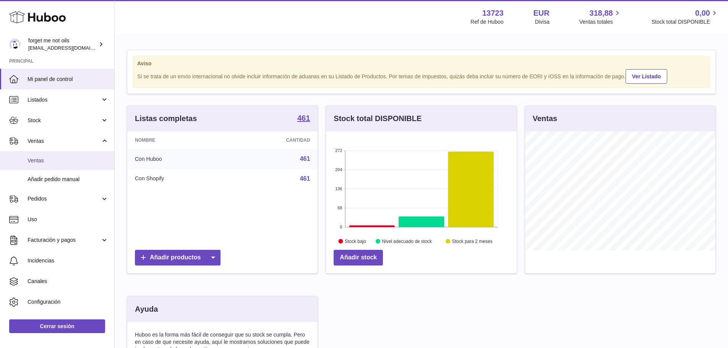  What do you see at coordinates (178, 140) in the screenshot?
I see `th: Nombre` at bounding box center [178, 140].